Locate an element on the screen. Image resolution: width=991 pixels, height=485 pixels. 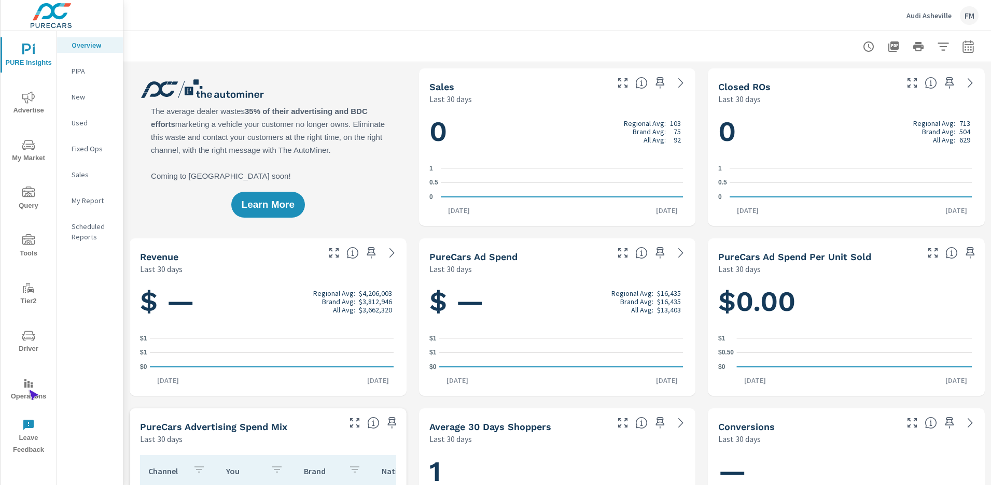
p: Audi Asheville is located at coordinates (929, 16).